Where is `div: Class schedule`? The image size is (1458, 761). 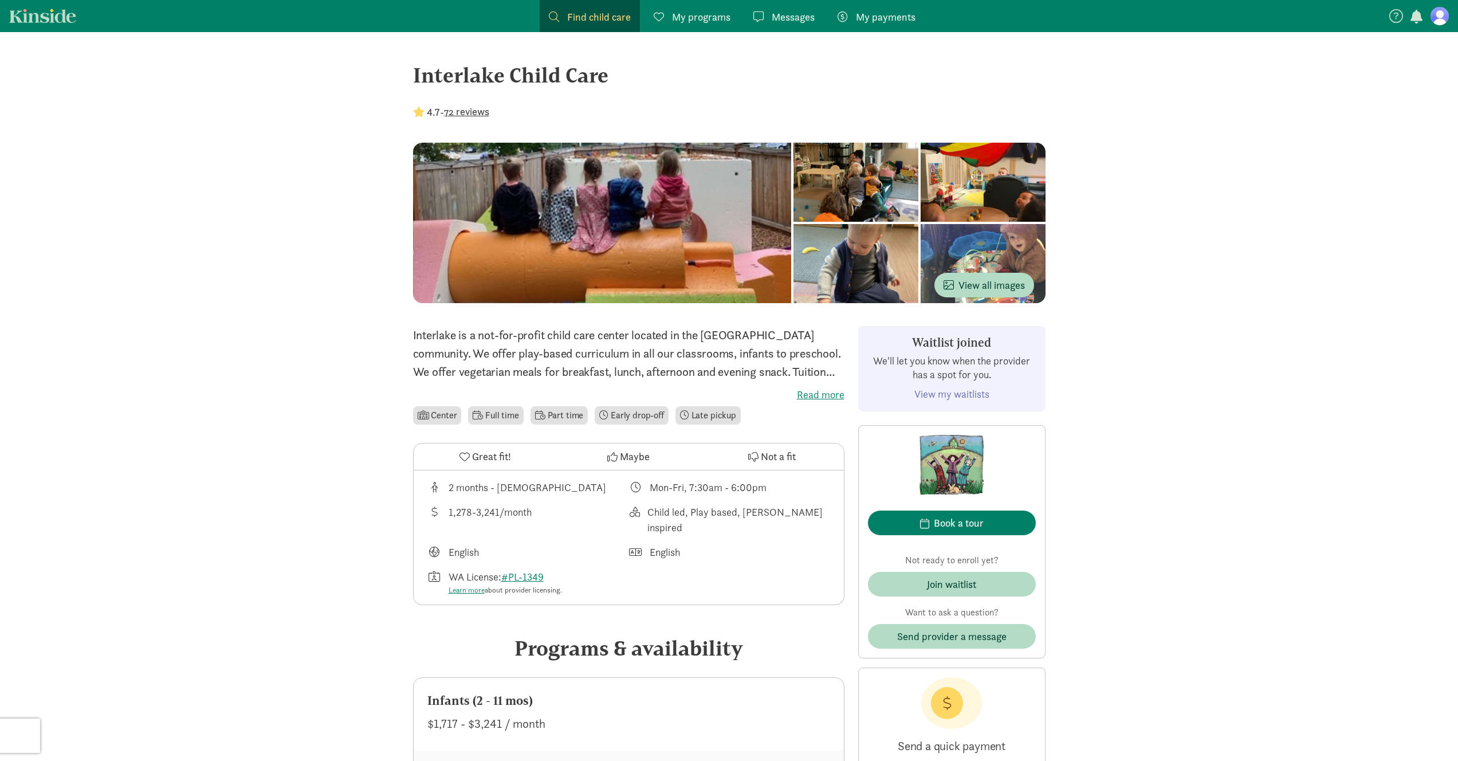
div: Class schedule is located at coordinates (729, 487).